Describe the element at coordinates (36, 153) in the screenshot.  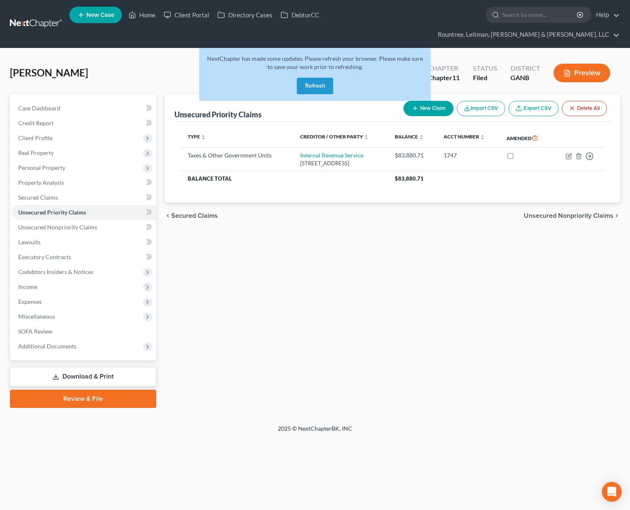
I see `span: Real Property` at that location.